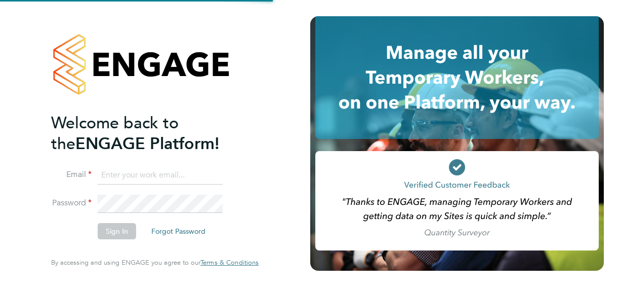 Image resolution: width=620 pixels, height=287 pixels. I want to click on input: Enter your work email..., so click(160, 175).